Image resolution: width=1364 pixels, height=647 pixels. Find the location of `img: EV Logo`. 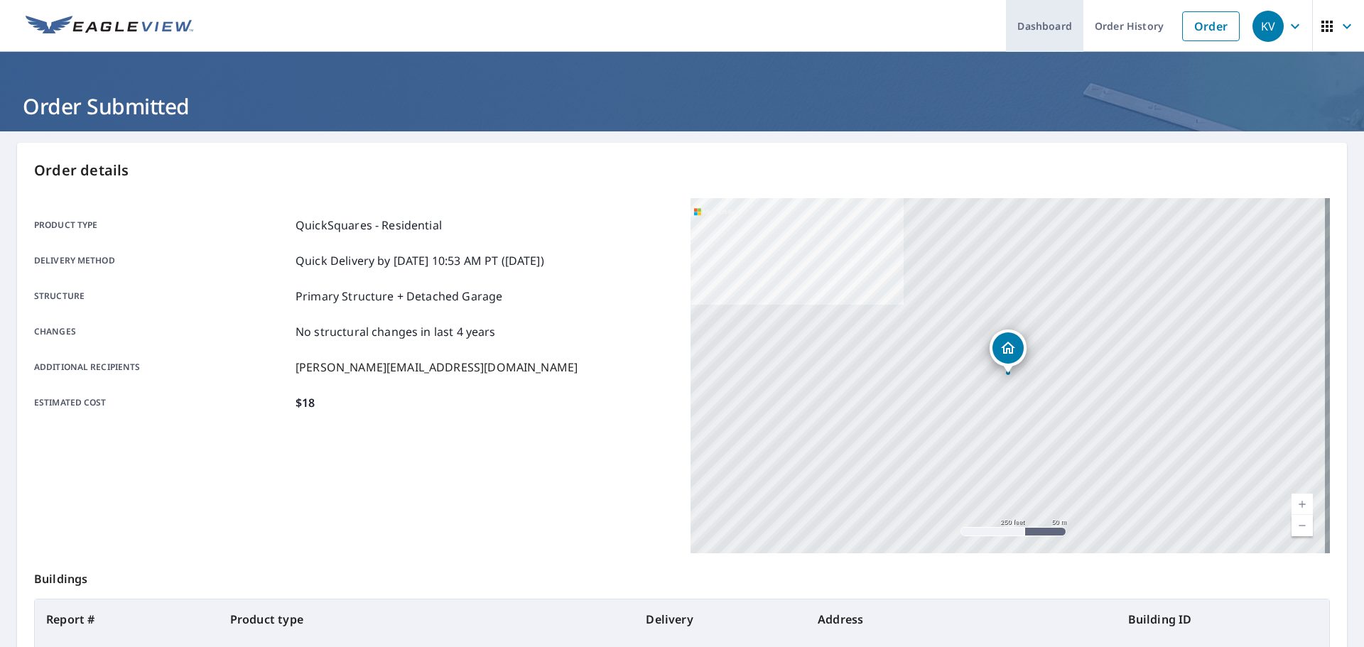

img: EV Logo is located at coordinates (109, 26).